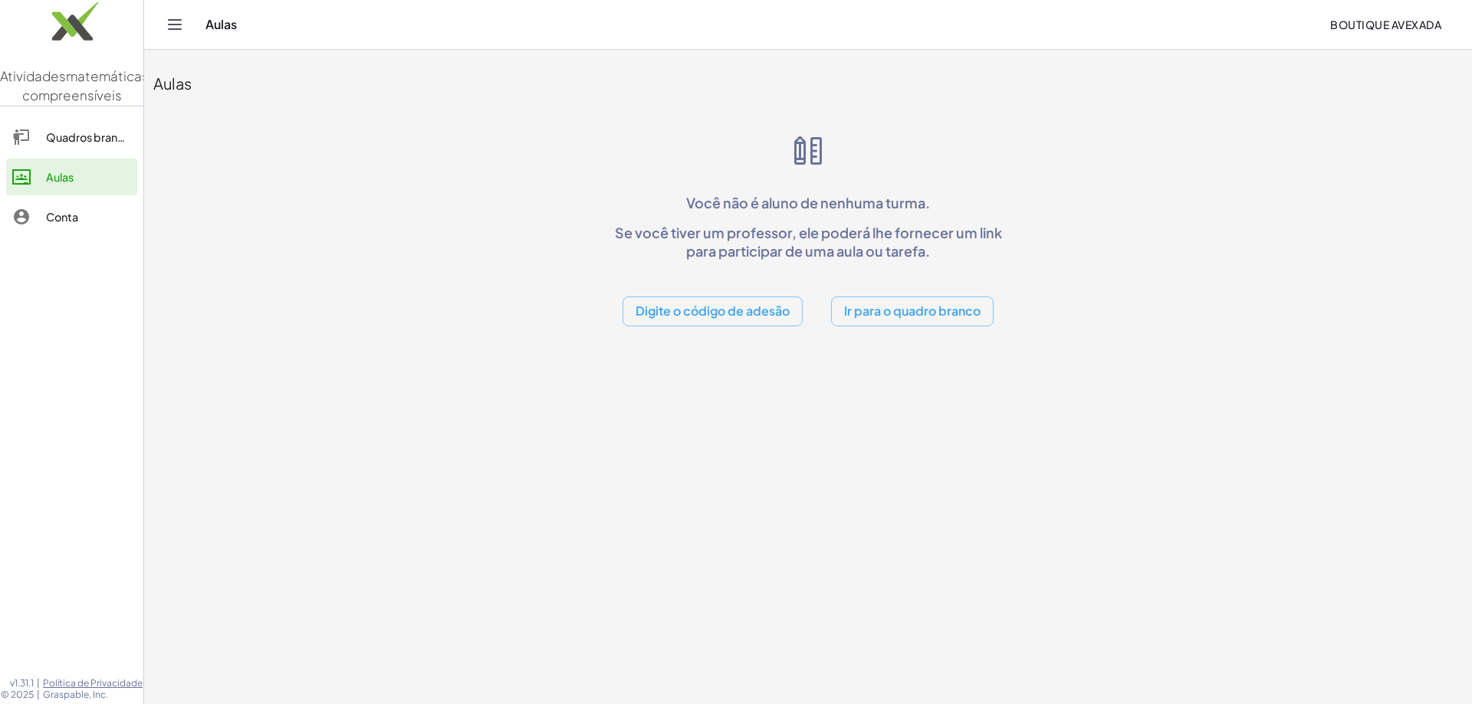 Image resolution: width=1472 pixels, height=704 pixels. Describe the element at coordinates (75, 694) in the screenshot. I see `font: Graspable, Inc.` at that location.